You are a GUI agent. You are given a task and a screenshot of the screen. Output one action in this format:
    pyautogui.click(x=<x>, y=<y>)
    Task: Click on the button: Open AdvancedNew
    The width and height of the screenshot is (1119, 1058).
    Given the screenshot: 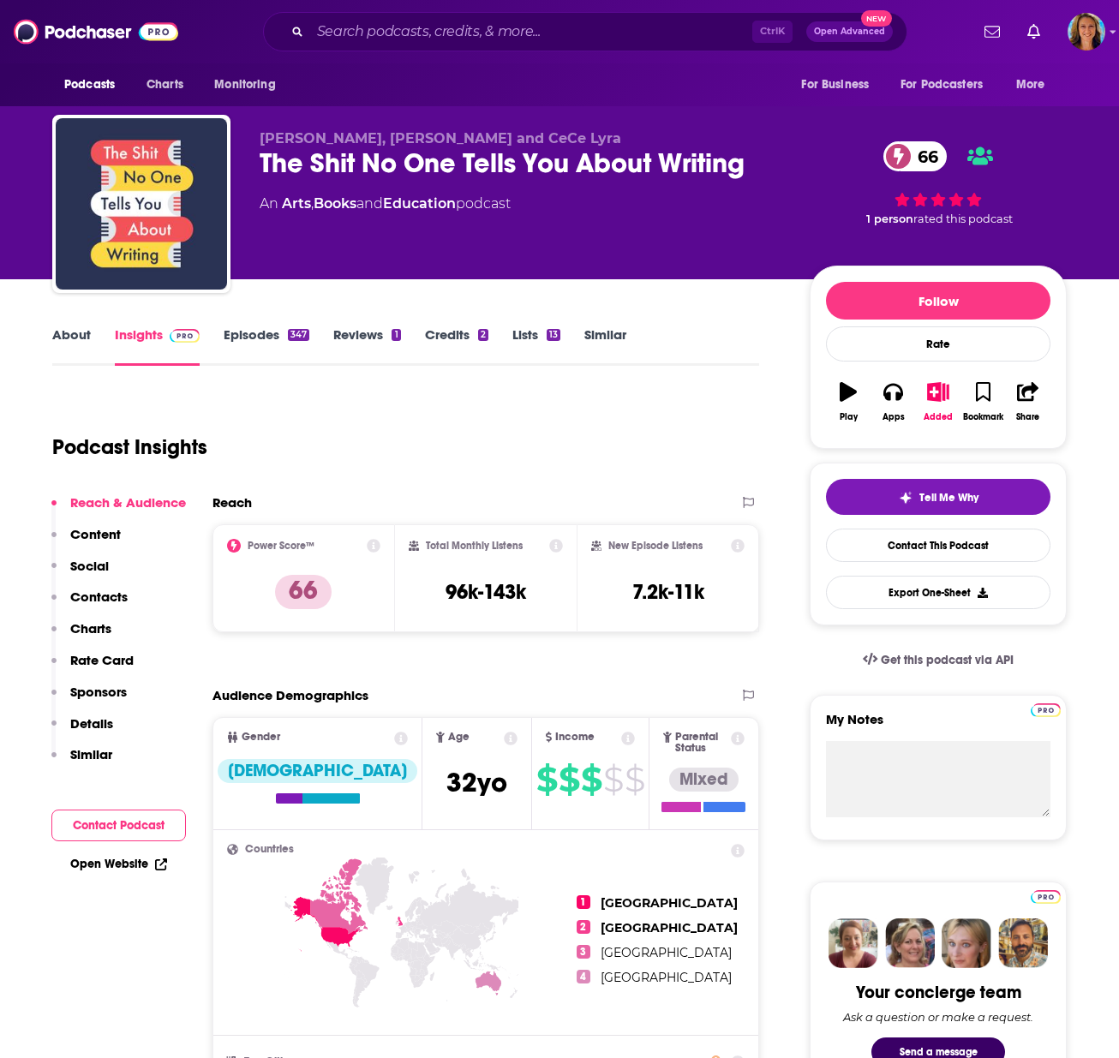 What is the action you would take?
    pyautogui.click(x=849, y=32)
    